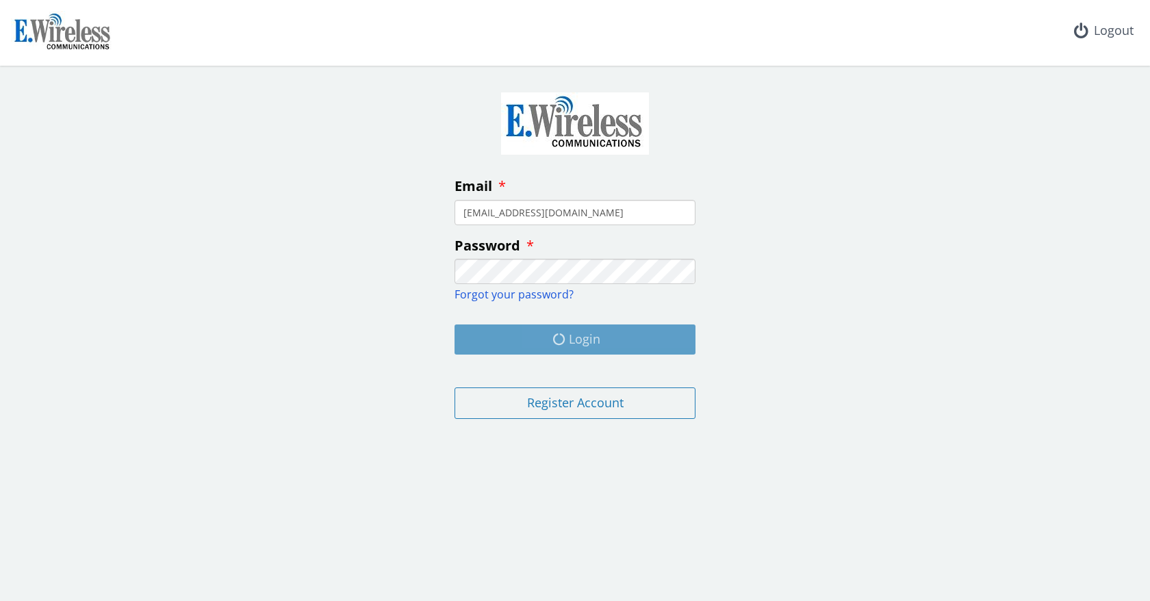 Image resolution: width=1150 pixels, height=601 pixels. I want to click on span: Email, so click(473, 185).